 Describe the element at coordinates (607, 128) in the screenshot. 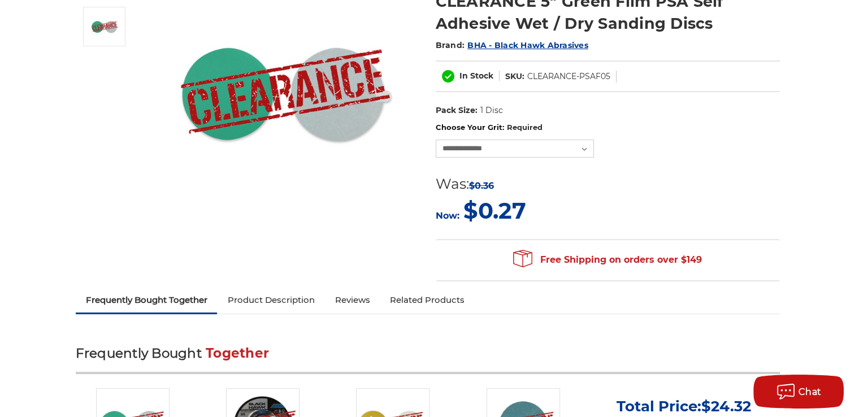

I see `label: Choose Your Grit:` at that location.